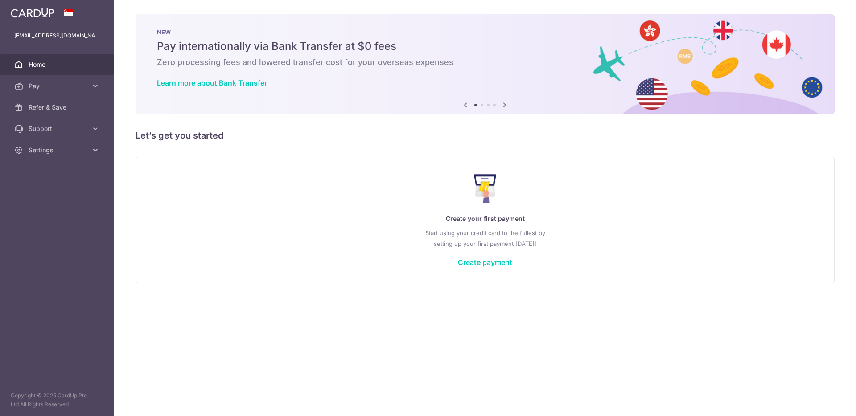 This screenshot has height=416, width=856. What do you see at coordinates (485, 219) in the screenshot?
I see `p: Create your first payment` at bounding box center [485, 219].